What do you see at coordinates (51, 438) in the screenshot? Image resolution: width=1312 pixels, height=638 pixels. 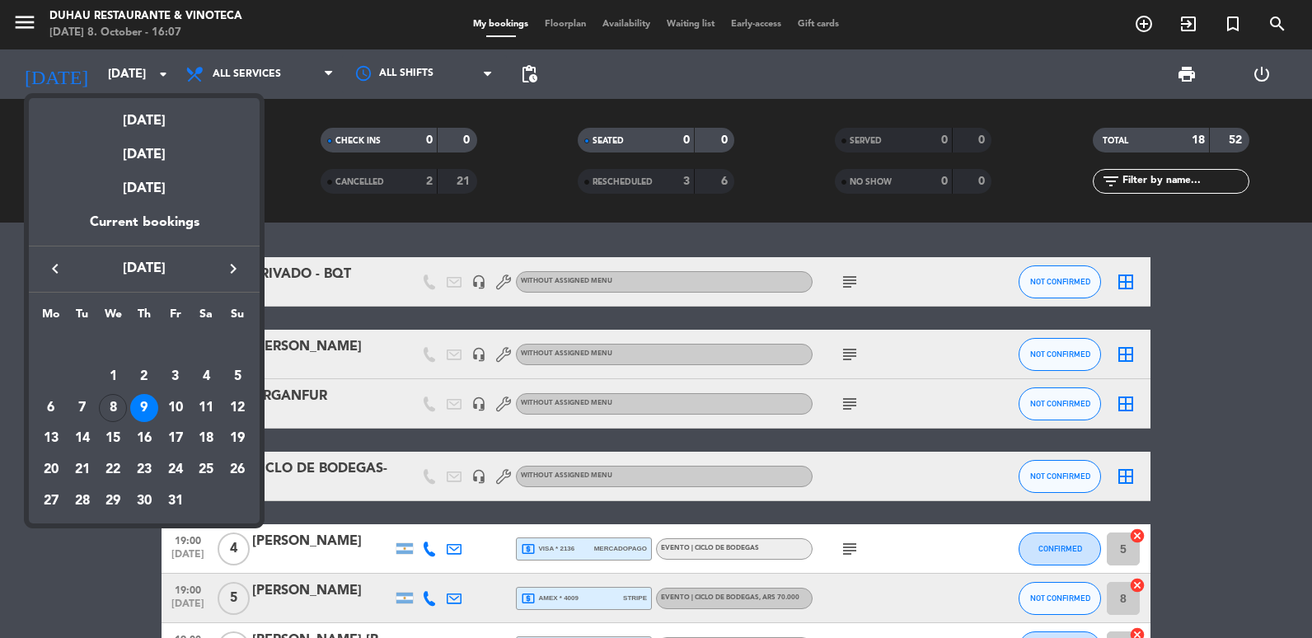 I see `td: October 13, 2025` at bounding box center [51, 438].